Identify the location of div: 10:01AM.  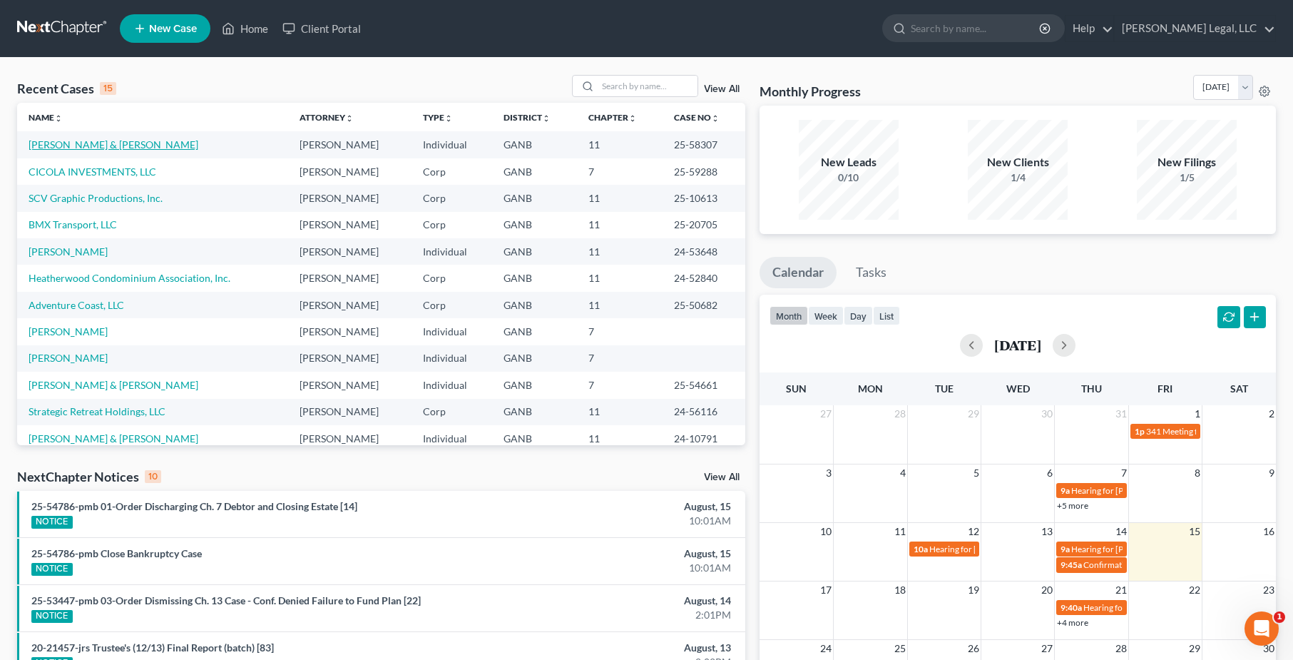
(620, 568).